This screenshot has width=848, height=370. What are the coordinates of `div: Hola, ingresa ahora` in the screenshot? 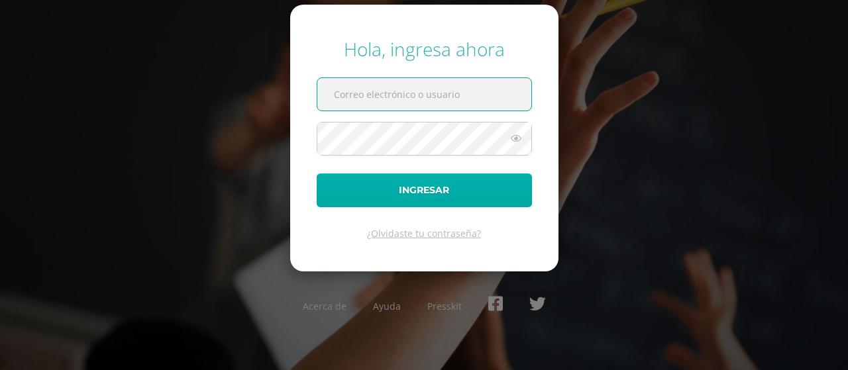 It's located at (424, 49).